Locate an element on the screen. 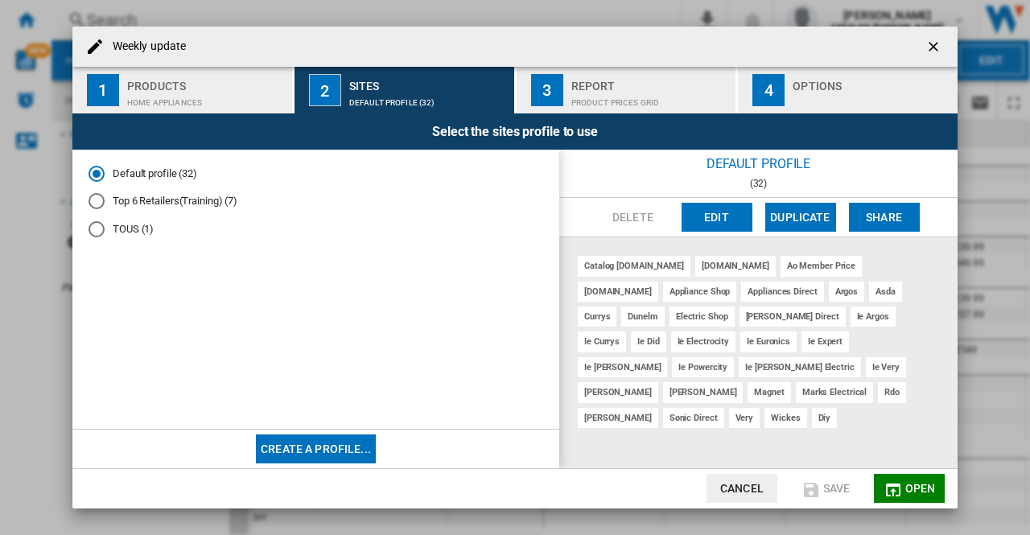 This screenshot has width=1030, height=535. div: very is located at coordinates (745, 418).